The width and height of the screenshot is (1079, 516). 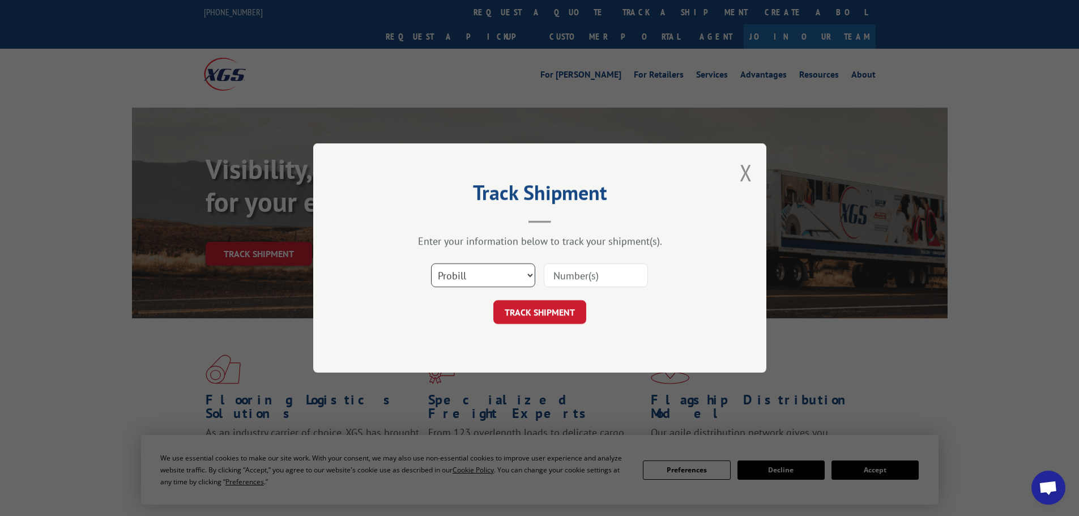 What do you see at coordinates (540, 241) in the screenshot?
I see `div: Enter your information below to track your shipment(s).` at bounding box center [540, 241].